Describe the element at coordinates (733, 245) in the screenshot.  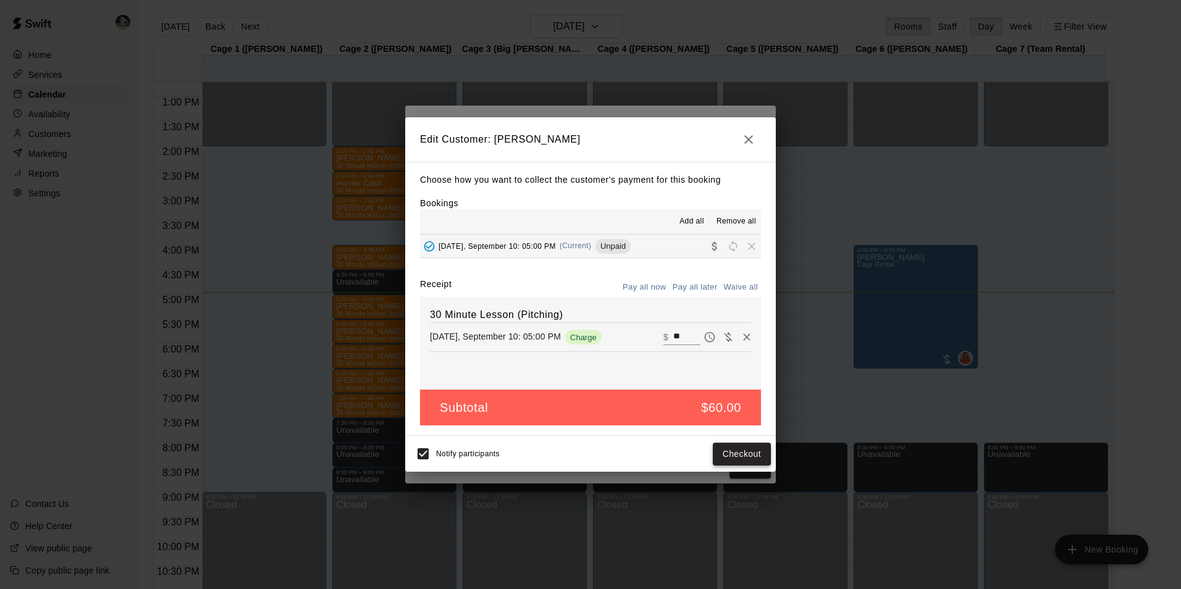
I see `span: Reschedule` at that location.